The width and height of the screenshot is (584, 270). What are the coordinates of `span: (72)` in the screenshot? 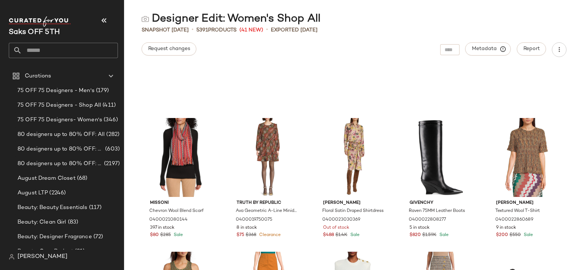 It's located at (97, 236).